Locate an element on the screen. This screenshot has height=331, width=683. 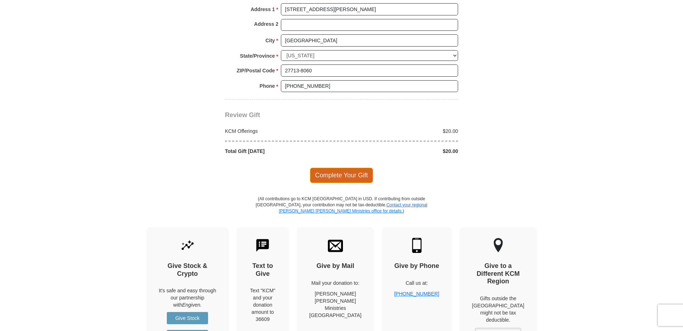
p: It's safe and easy through our partnership with is located at coordinates (188, 298).